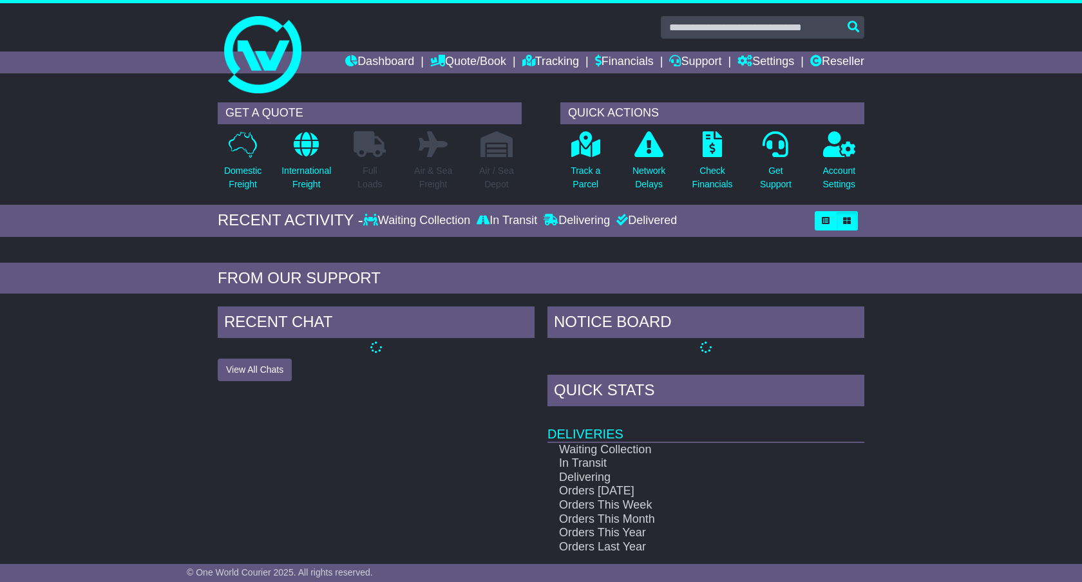 The width and height of the screenshot is (1082, 582). I want to click on a: Tracking, so click(550, 62).